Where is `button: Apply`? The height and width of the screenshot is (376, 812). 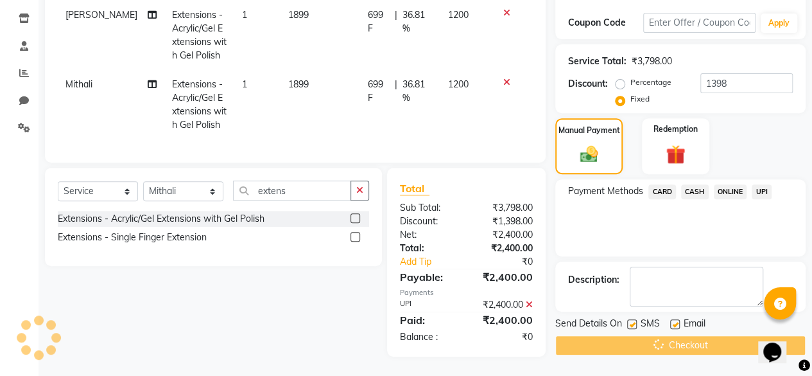 button: Apply is located at coordinates (779, 23).